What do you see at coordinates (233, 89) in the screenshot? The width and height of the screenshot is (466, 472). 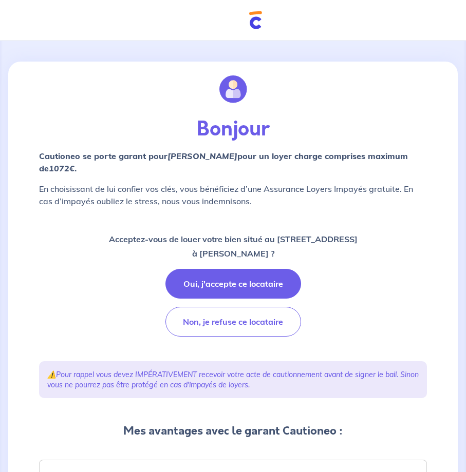 I see `img: illu_account.svg` at bounding box center [233, 89].